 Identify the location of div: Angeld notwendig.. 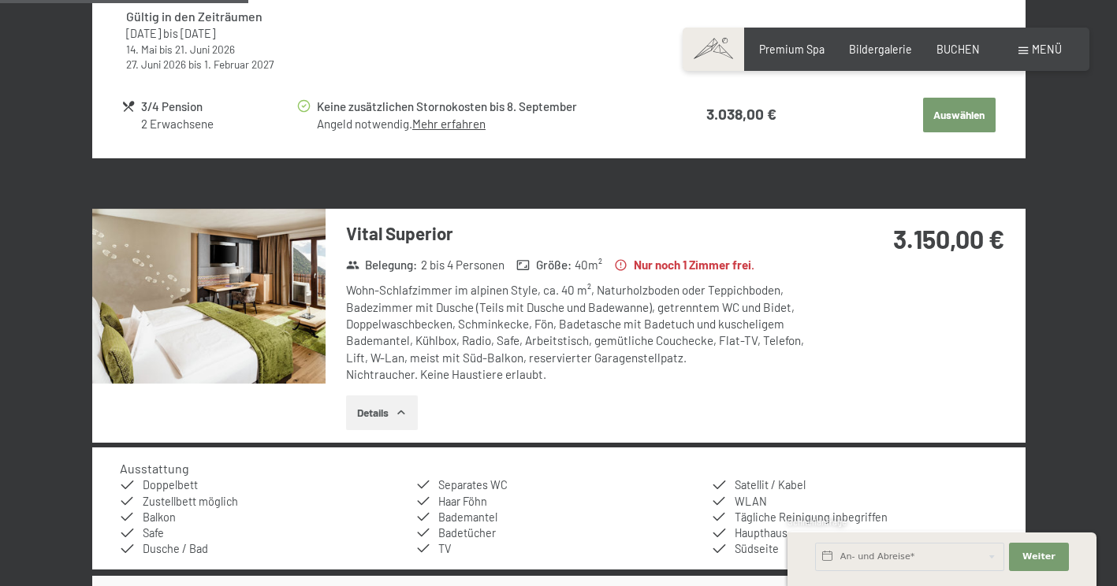
(481, 124).